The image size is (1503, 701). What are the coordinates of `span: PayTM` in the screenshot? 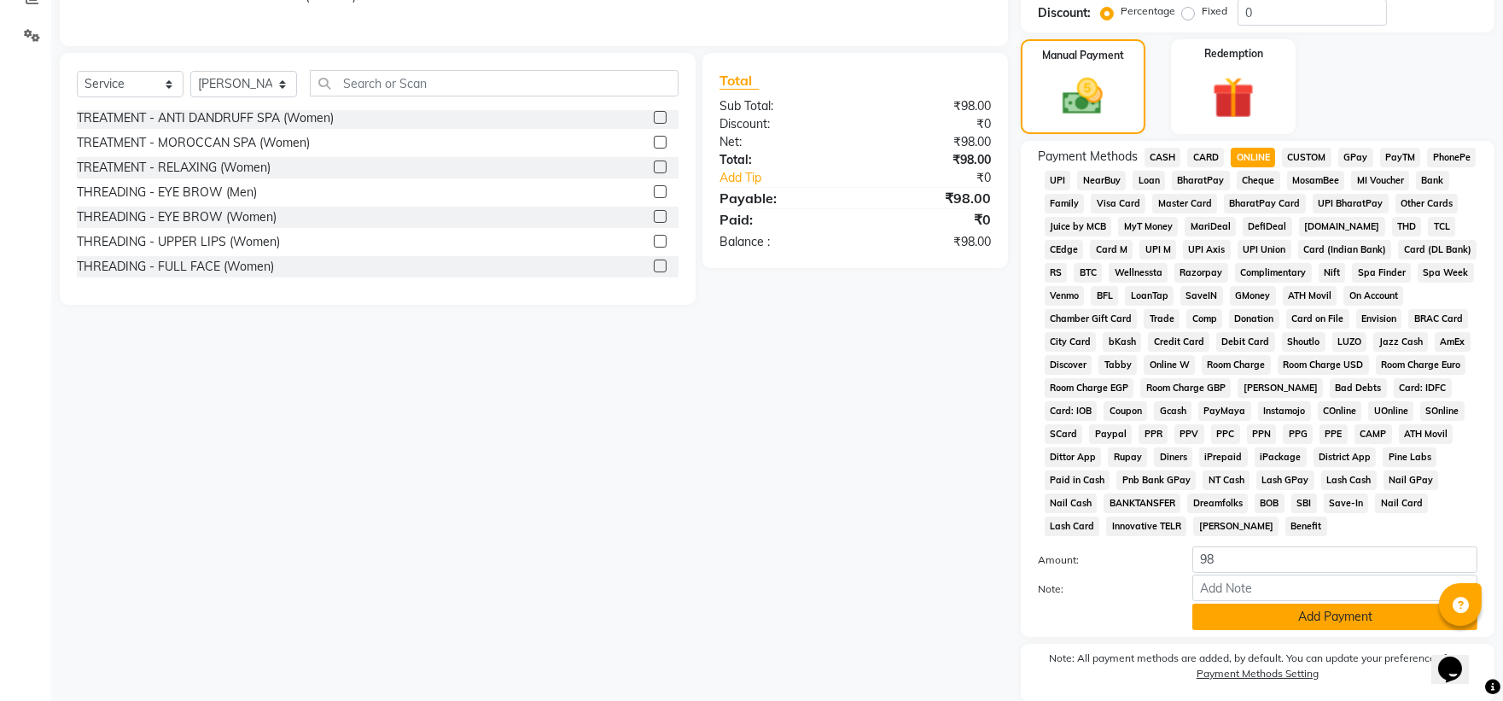 It's located at (1400, 157).